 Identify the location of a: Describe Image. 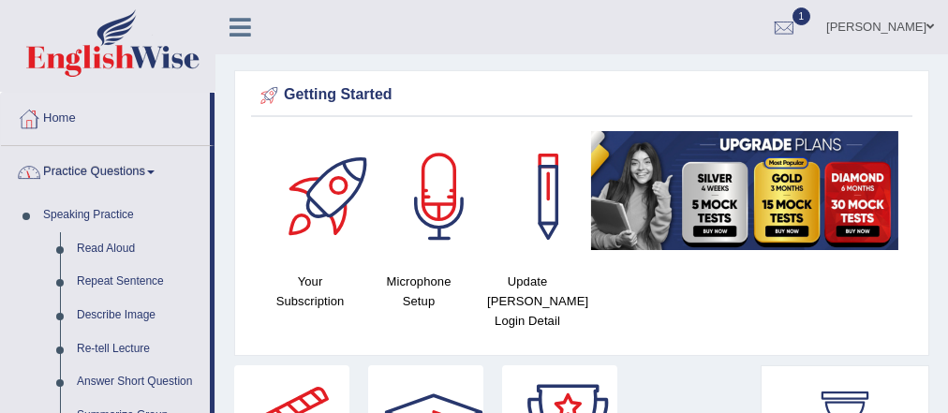
(139, 316).